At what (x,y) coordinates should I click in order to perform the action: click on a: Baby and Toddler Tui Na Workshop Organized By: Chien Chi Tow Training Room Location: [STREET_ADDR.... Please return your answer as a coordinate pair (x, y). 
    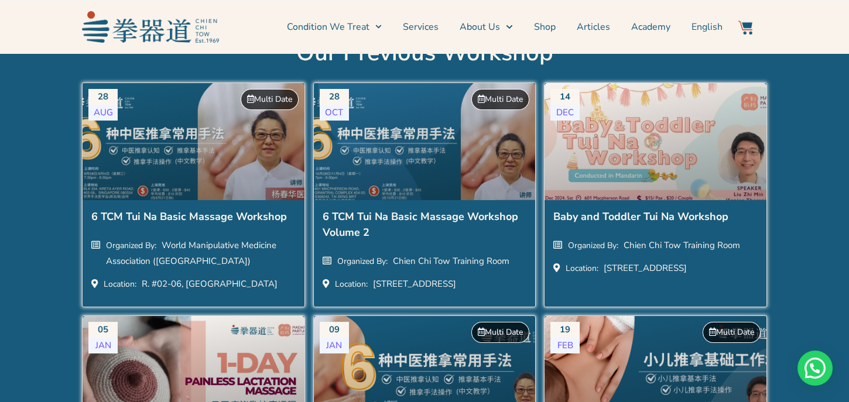
    Looking at the image, I should click on (655, 245).